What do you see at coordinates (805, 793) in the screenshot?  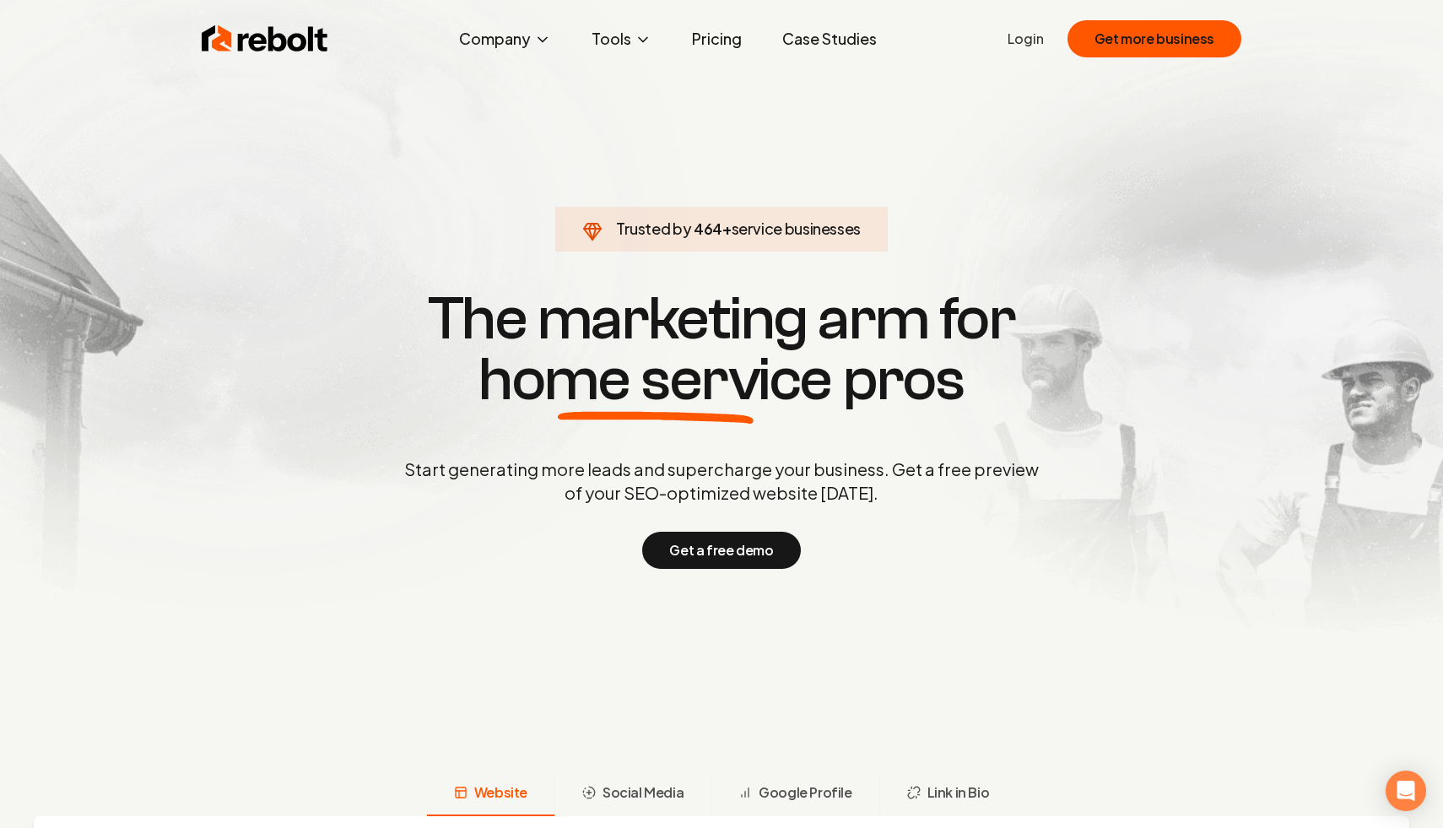 I see `span: Google Profile` at bounding box center [805, 793].